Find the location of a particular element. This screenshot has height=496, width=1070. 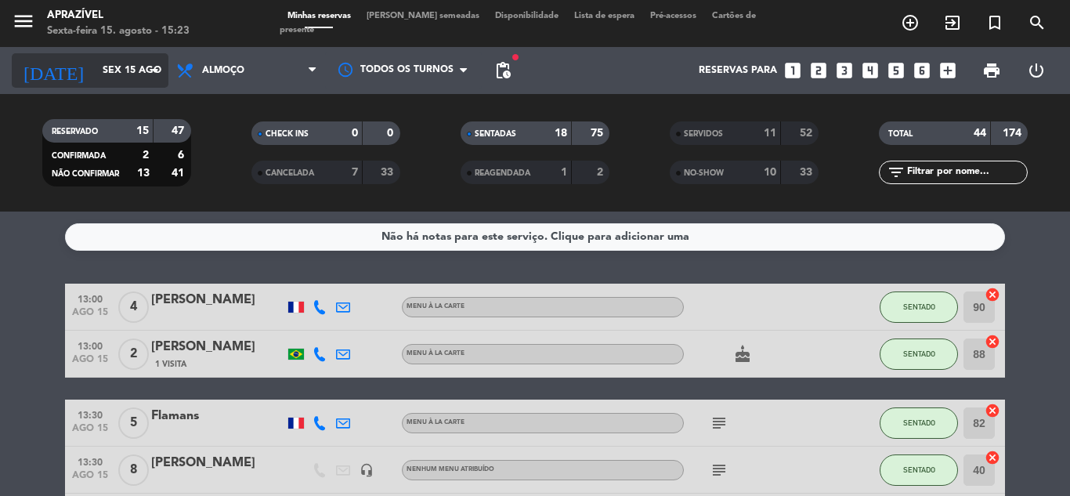

i: add_box is located at coordinates (948, 71).